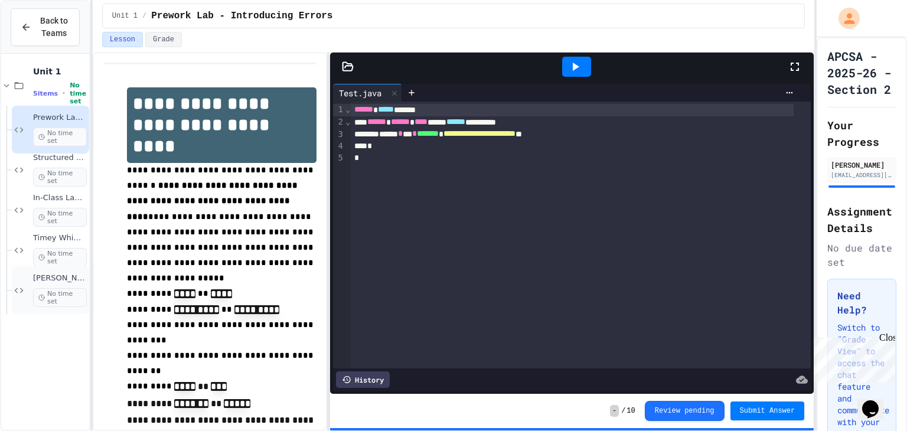  I want to click on span: 10, so click(631, 411).